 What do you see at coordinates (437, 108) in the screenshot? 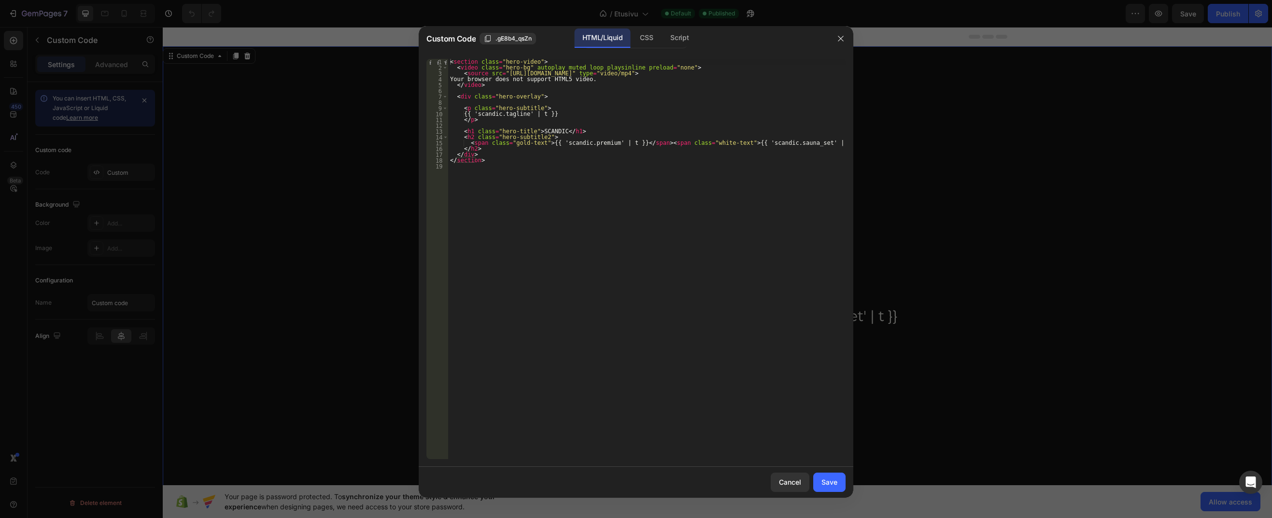
I see `div: 9` at bounding box center [437, 108].